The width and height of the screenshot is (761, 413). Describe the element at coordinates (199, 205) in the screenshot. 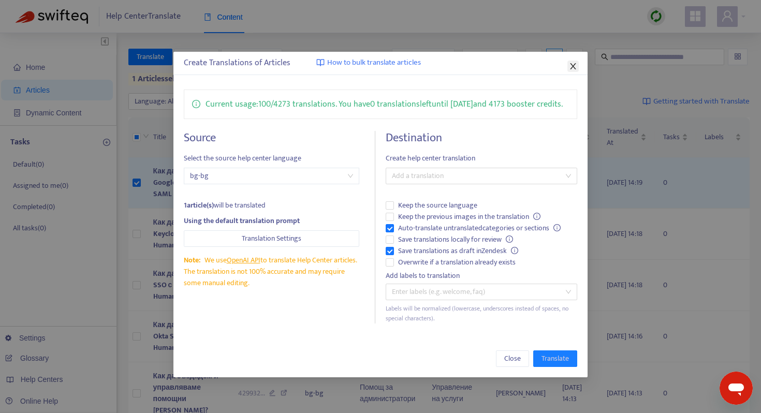

I see `strong: 1 article(s)` at that location.